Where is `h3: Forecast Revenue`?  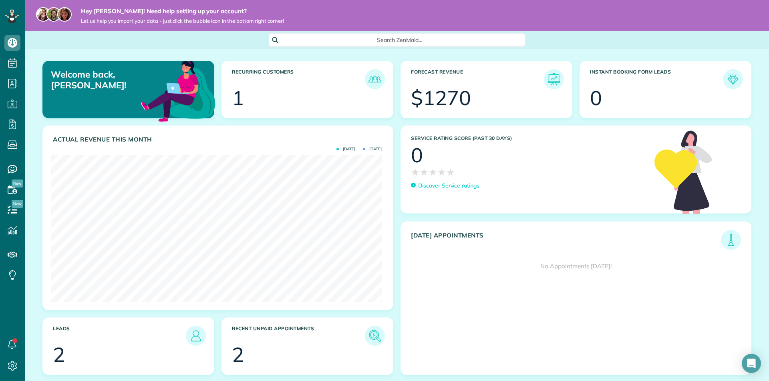
h3: Forecast Revenue is located at coordinates (477, 79).